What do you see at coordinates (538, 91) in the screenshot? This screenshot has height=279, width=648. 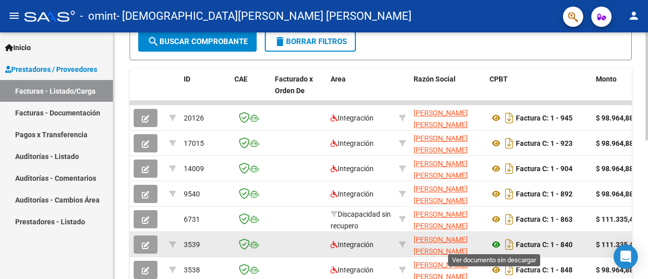 I see `datatable-header-cell: CPBT` at bounding box center [538, 91].